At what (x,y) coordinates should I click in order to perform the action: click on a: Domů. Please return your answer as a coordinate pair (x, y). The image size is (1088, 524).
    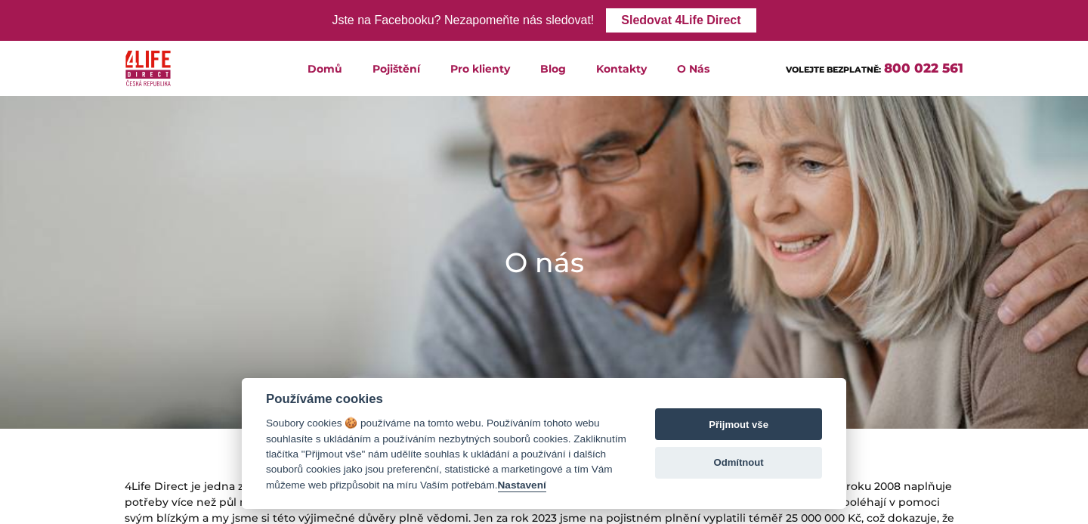
    Looking at the image, I should click on (325, 68).